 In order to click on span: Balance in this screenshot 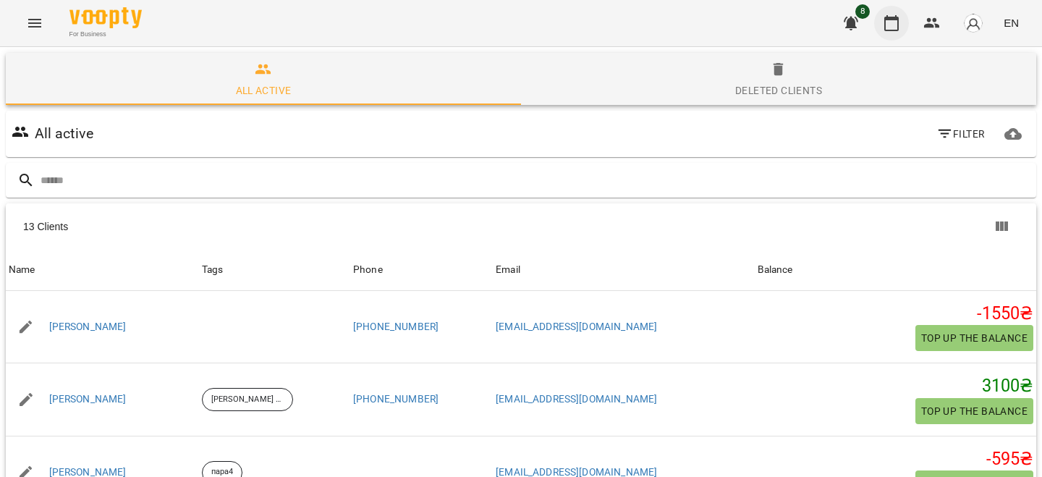, I will do `click(896, 270)`.